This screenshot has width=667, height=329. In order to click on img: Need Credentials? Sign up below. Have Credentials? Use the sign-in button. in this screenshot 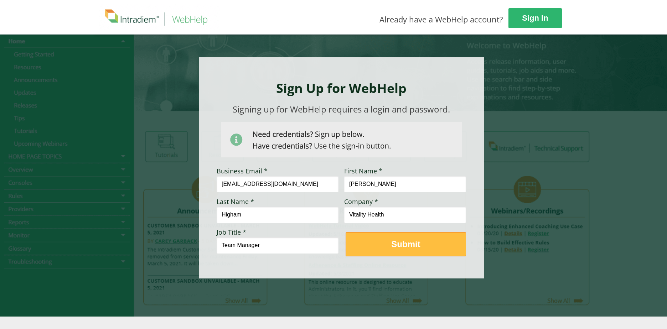, I will do `click(341, 140)`.